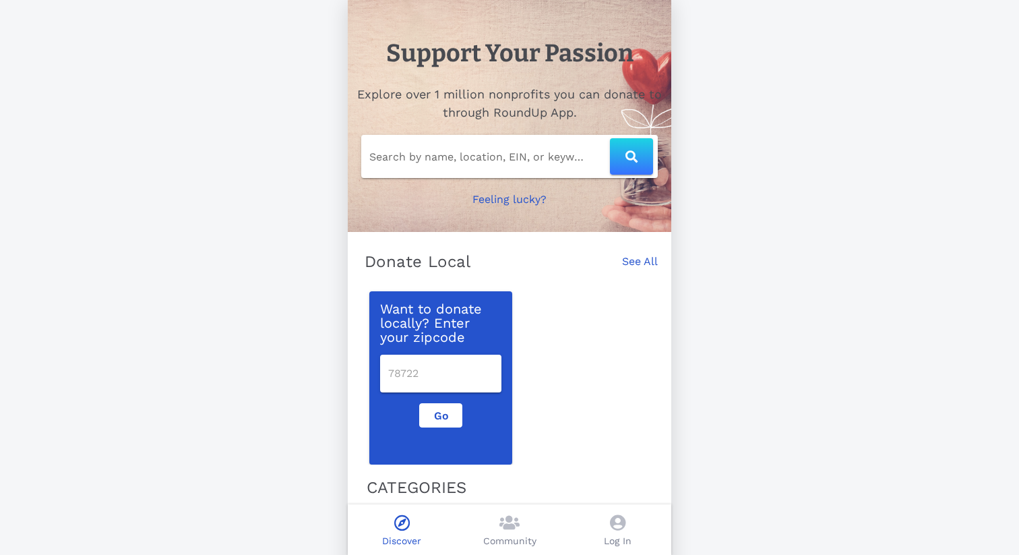 The width and height of the screenshot is (1019, 555). Describe the element at coordinates (441, 323) in the screenshot. I see `p: Want to donate locally? Enter your zipcode` at that location.